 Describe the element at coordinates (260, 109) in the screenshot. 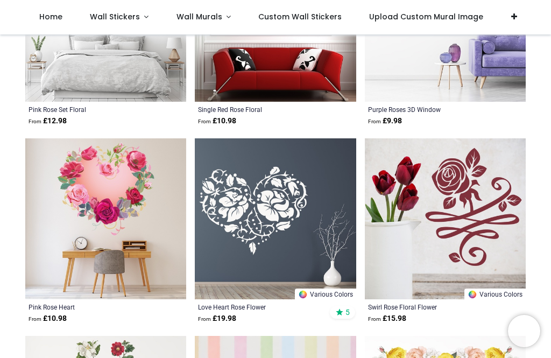

I see `div: Single Red Rose Floral` at that location.